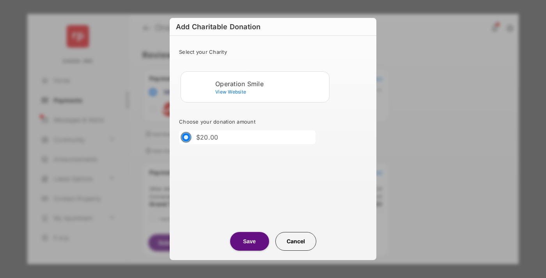 This screenshot has height=278, width=546. I want to click on span: View Website, so click(230, 92).